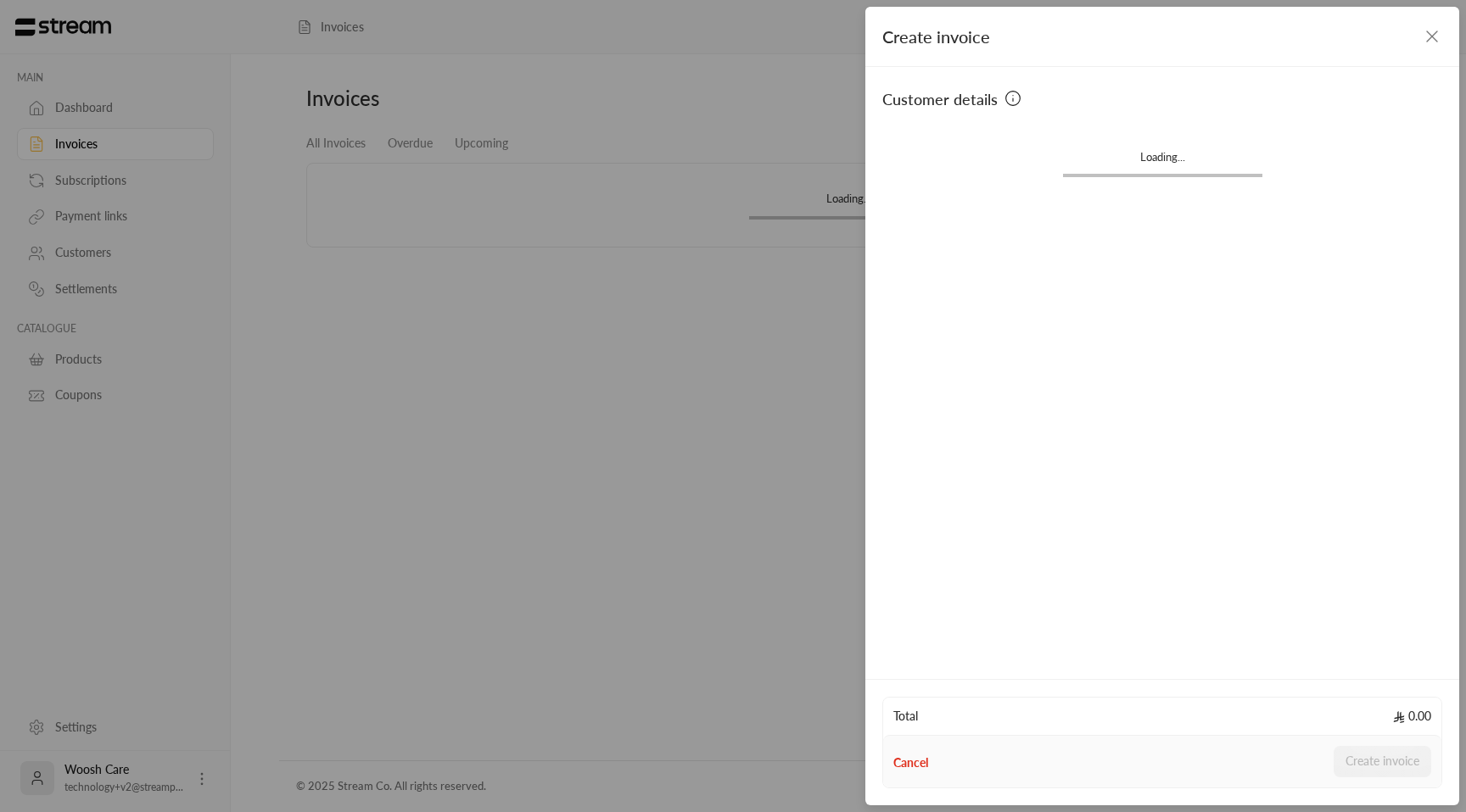  Describe the element at coordinates (940, 99) in the screenshot. I see `span: Customer details` at that location.